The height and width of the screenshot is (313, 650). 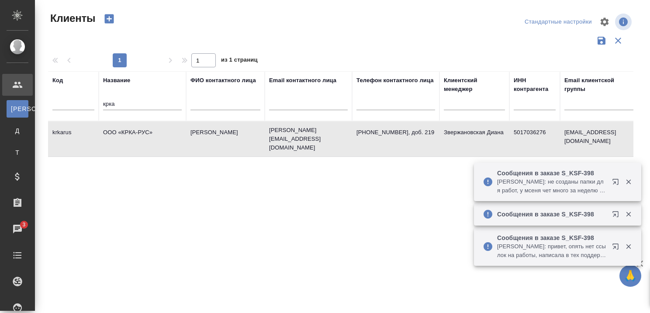 I want to click on button: Сохранить фильтры, so click(x=602, y=41).